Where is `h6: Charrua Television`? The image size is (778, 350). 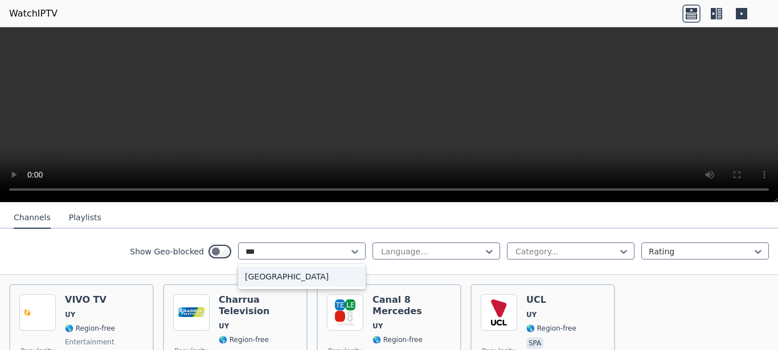 h6: Charrua Television is located at coordinates (258, 306).